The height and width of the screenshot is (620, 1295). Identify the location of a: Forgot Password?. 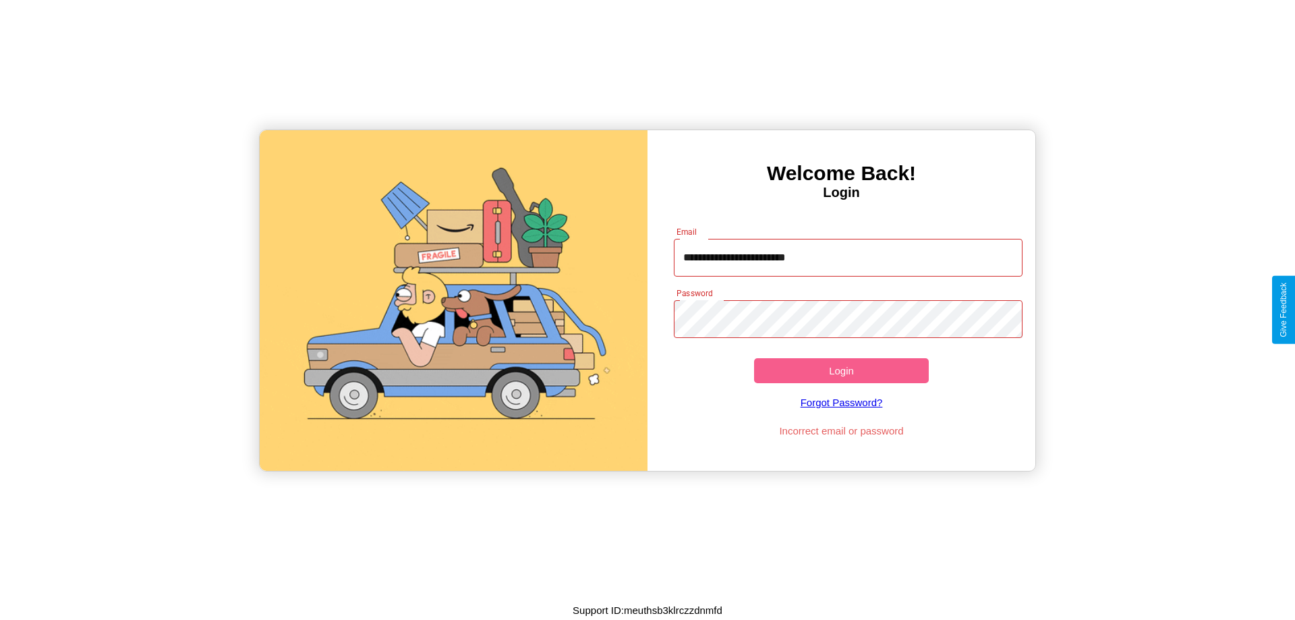
(842, 402).